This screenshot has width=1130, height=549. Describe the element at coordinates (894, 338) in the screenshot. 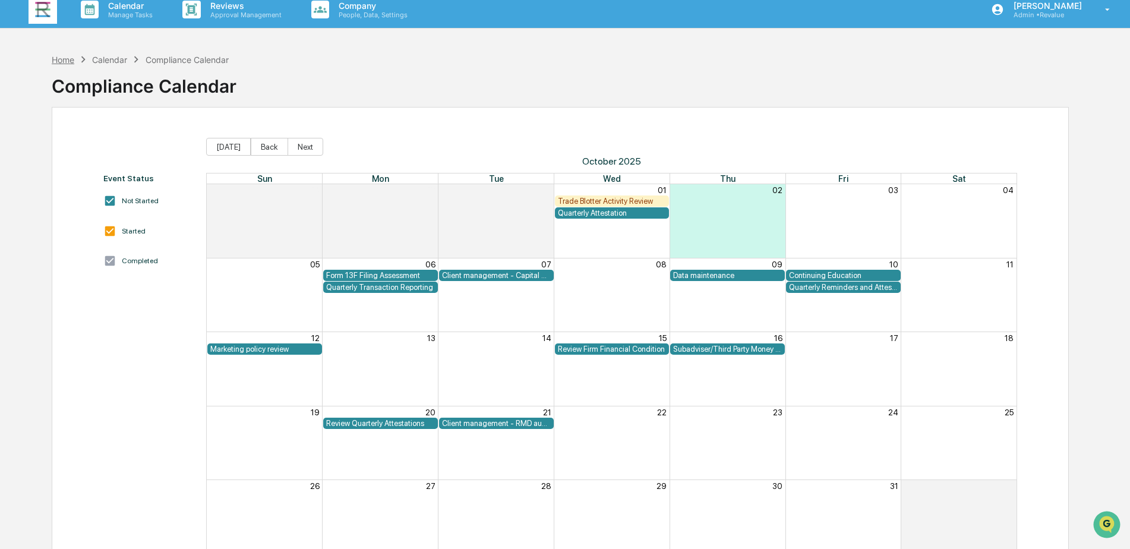

I see `button: 17` at that location.